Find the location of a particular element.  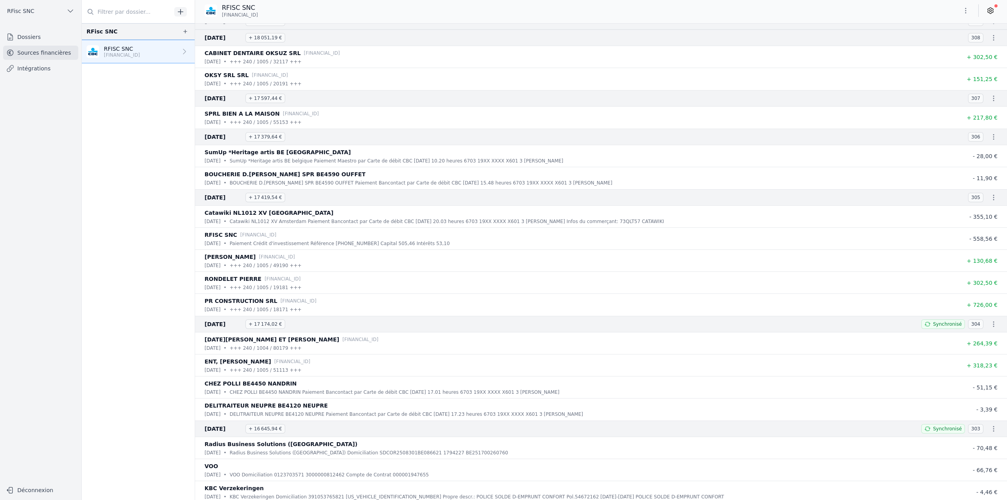

a: Sources financières is located at coordinates (41, 53).